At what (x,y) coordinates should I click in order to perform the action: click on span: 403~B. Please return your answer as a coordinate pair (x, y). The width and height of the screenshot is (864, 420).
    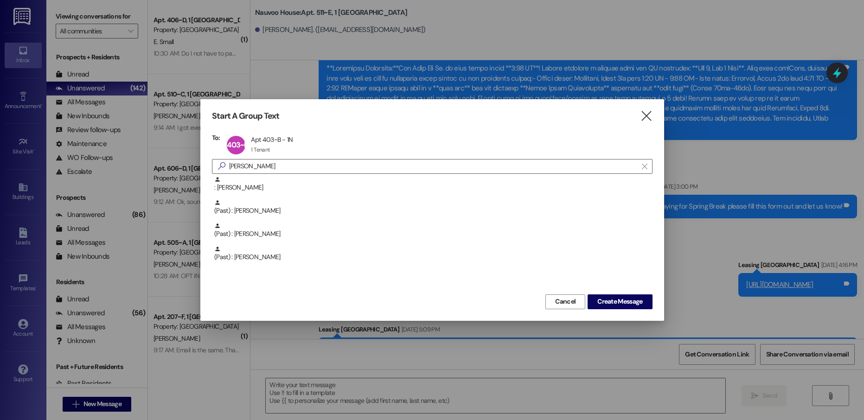
    Looking at the image, I should click on (237, 145).